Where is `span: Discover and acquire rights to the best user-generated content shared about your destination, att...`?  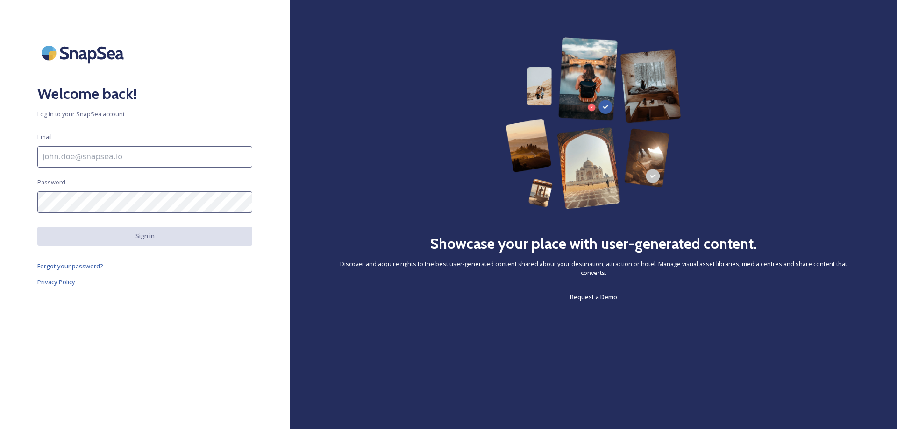 span: Discover and acquire rights to the best user-generated content shared about your destination, att... is located at coordinates (593, 269).